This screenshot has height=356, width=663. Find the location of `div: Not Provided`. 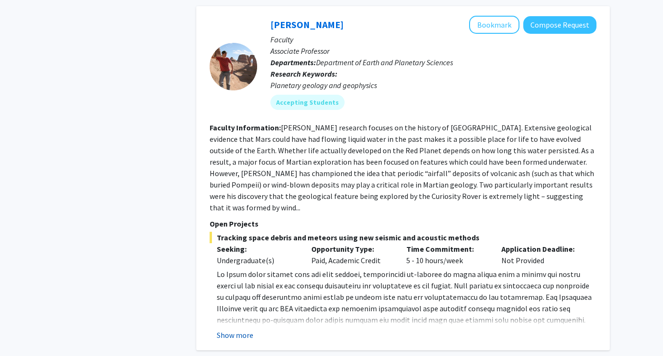

div: Not Provided is located at coordinates (542, 254).